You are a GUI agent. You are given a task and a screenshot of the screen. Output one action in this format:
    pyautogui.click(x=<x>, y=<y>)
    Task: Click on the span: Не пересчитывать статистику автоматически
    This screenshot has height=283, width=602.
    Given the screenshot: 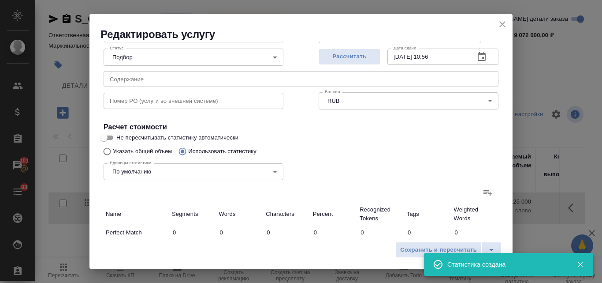 What is the action you would take?
    pyautogui.click(x=177, y=138)
    